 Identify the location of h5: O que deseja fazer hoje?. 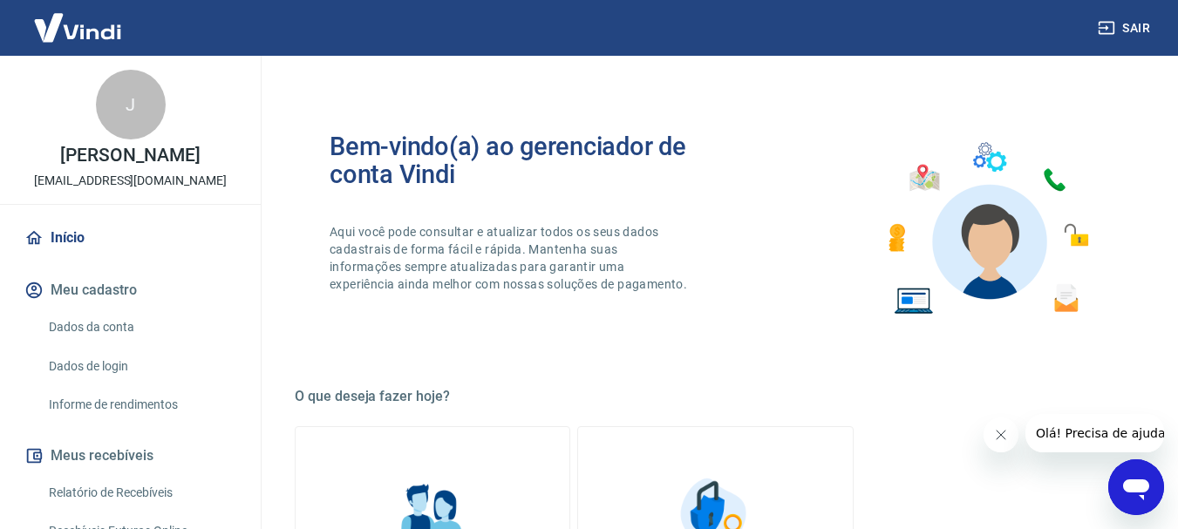
(715, 397).